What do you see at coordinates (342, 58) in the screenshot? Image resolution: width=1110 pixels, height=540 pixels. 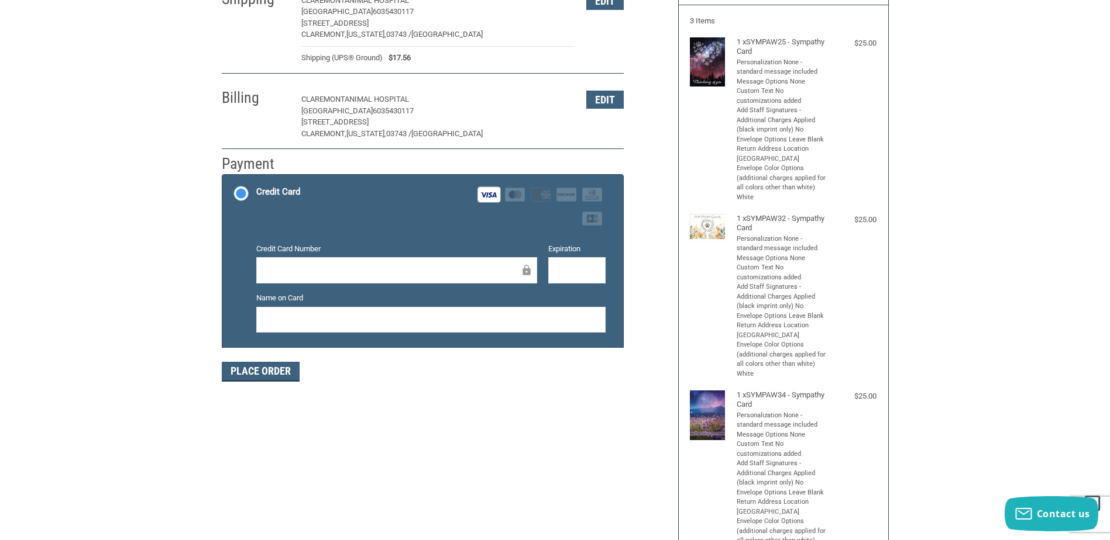 I see `span: Shipping (UPS® Ground)` at bounding box center [342, 58].